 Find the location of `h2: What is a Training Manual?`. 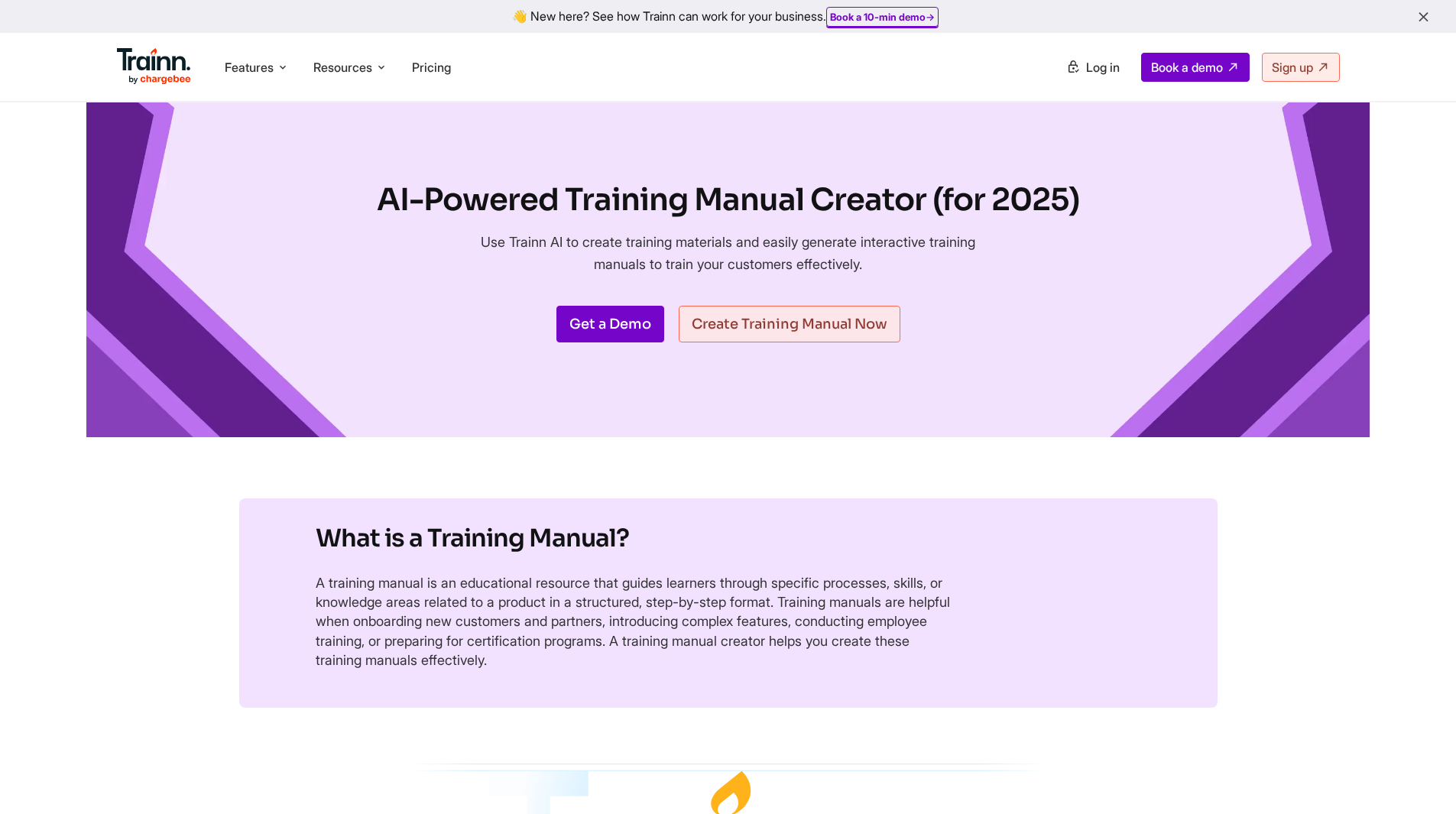

h2: What is a Training Manual? is located at coordinates (728, 539).